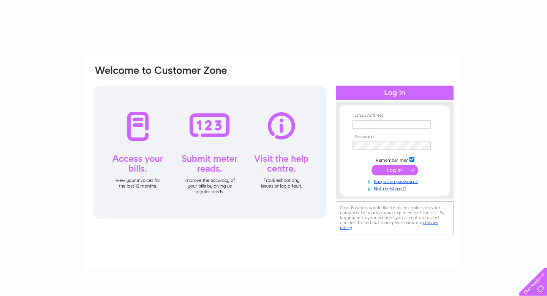 This screenshot has height=296, width=547. What do you see at coordinates (395, 170) in the screenshot?
I see `input: Submit` at bounding box center [395, 170].